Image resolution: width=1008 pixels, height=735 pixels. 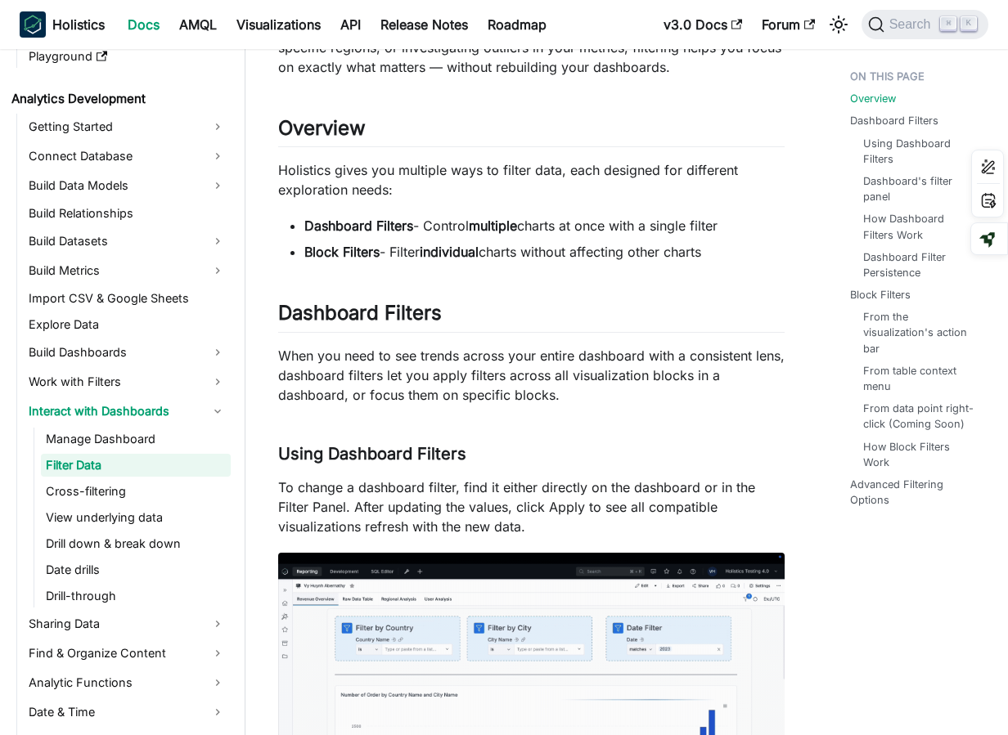 What do you see at coordinates (127, 712) in the screenshot?
I see `a: Date & Time` at bounding box center [127, 712].